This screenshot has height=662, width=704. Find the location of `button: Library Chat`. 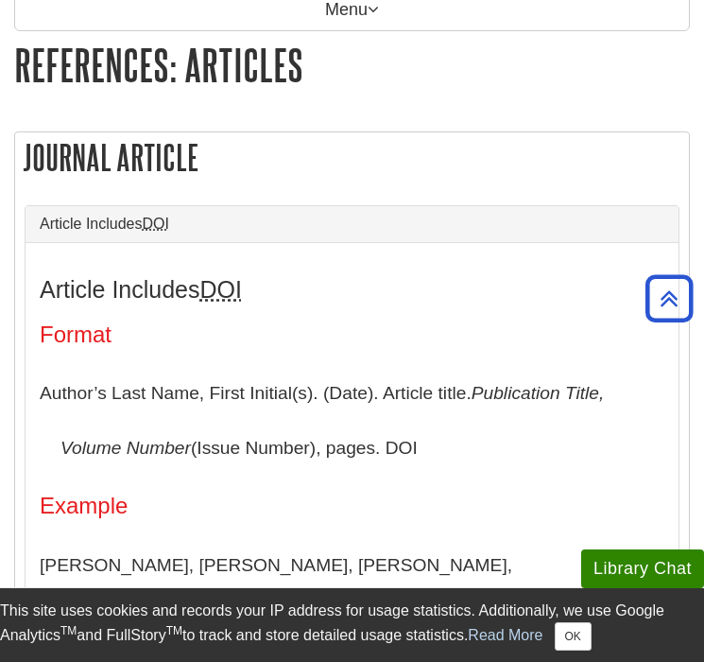

button: Library Chat is located at coordinates (643, 568).